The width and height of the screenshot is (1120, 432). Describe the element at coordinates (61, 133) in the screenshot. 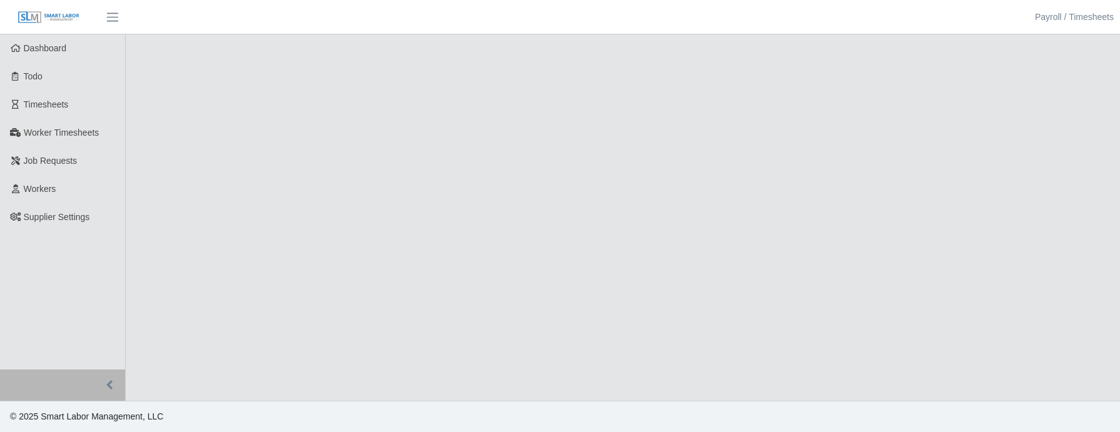

I see `span: Worker Timesheets` at that location.